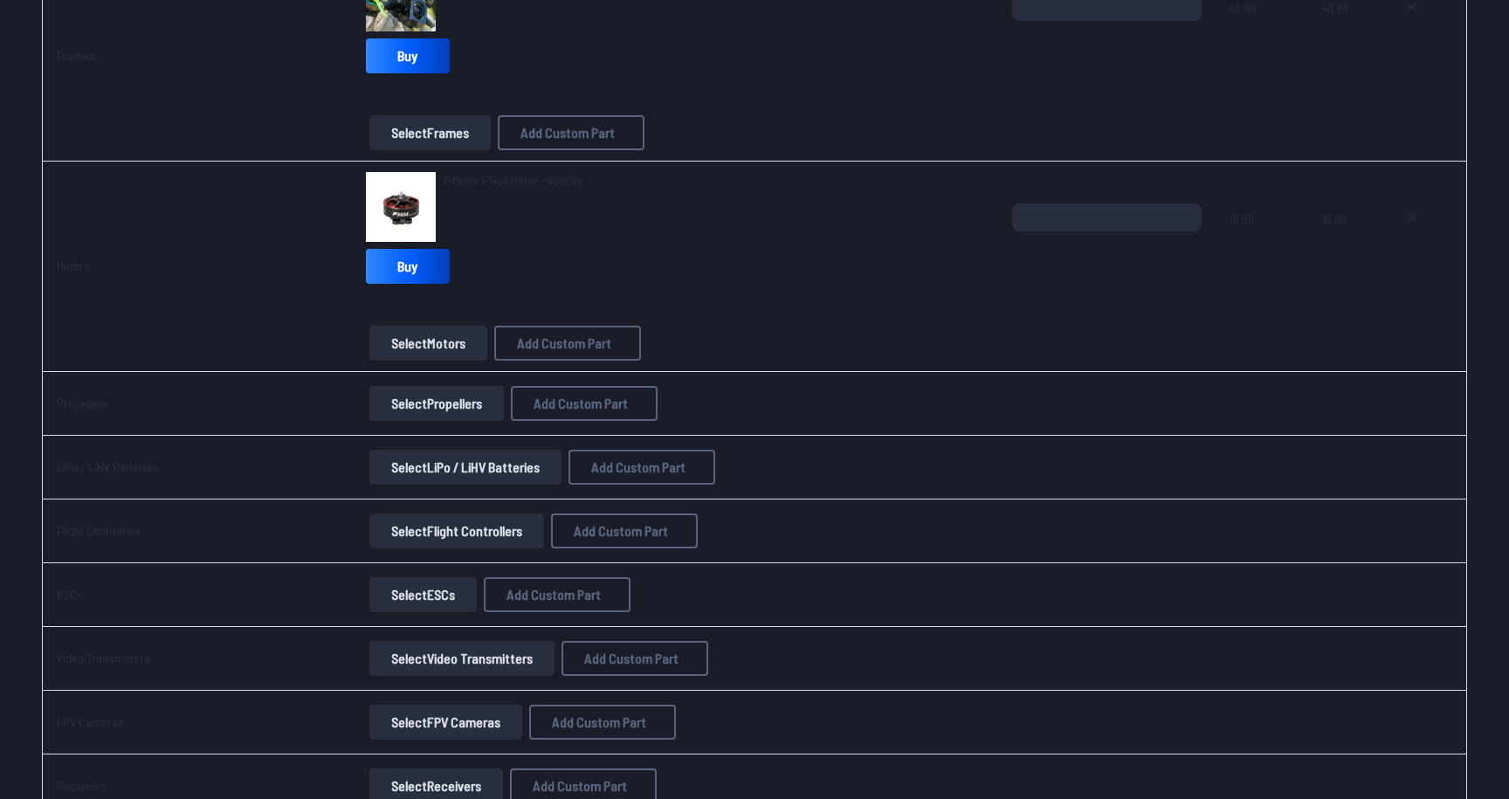  I want to click on a: Flight Controllers, so click(99, 530).